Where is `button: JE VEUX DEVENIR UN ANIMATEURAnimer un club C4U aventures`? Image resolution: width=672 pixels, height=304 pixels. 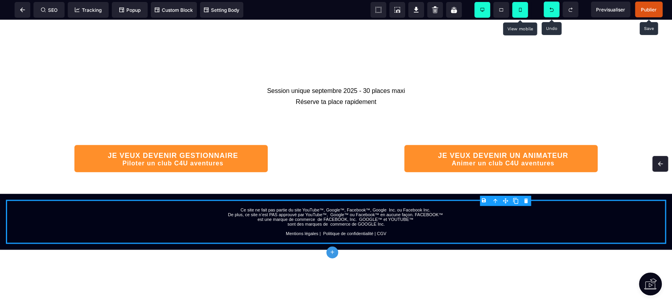
button: JE VEUX DEVENIR UN ANIMATEURAnimer un club C4U aventures is located at coordinates (501, 139).